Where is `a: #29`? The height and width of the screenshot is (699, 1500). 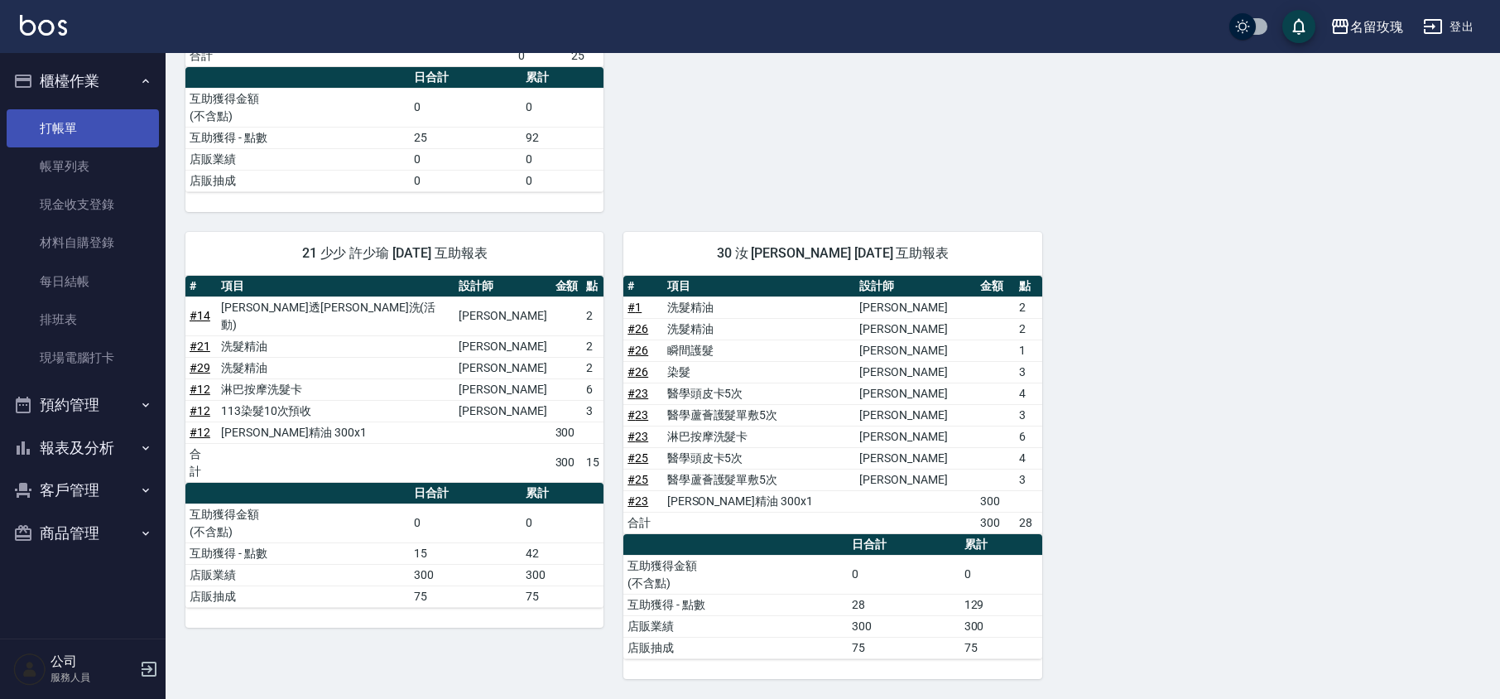 a: #29 is located at coordinates (200, 368).